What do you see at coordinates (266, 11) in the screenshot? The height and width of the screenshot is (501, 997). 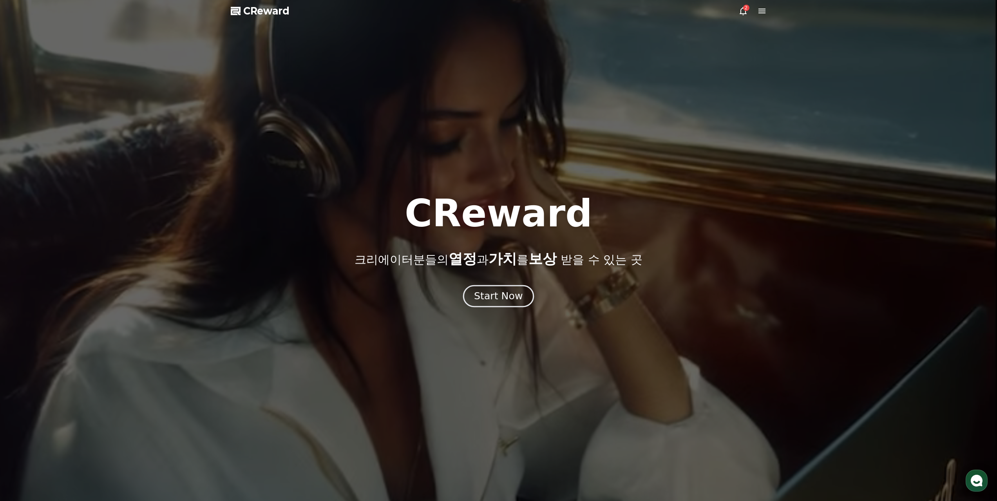 I see `span: CReward` at bounding box center [266, 11].